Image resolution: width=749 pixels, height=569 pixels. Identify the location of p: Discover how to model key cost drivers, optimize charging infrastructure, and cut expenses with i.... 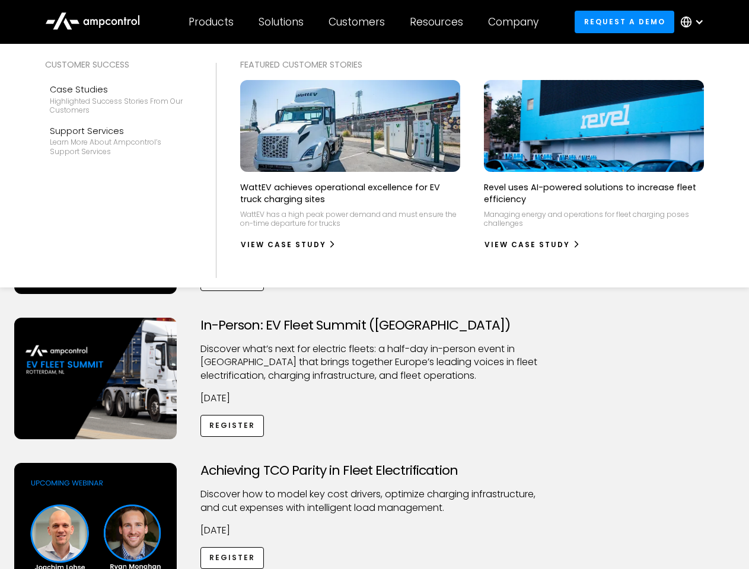
(375, 501).